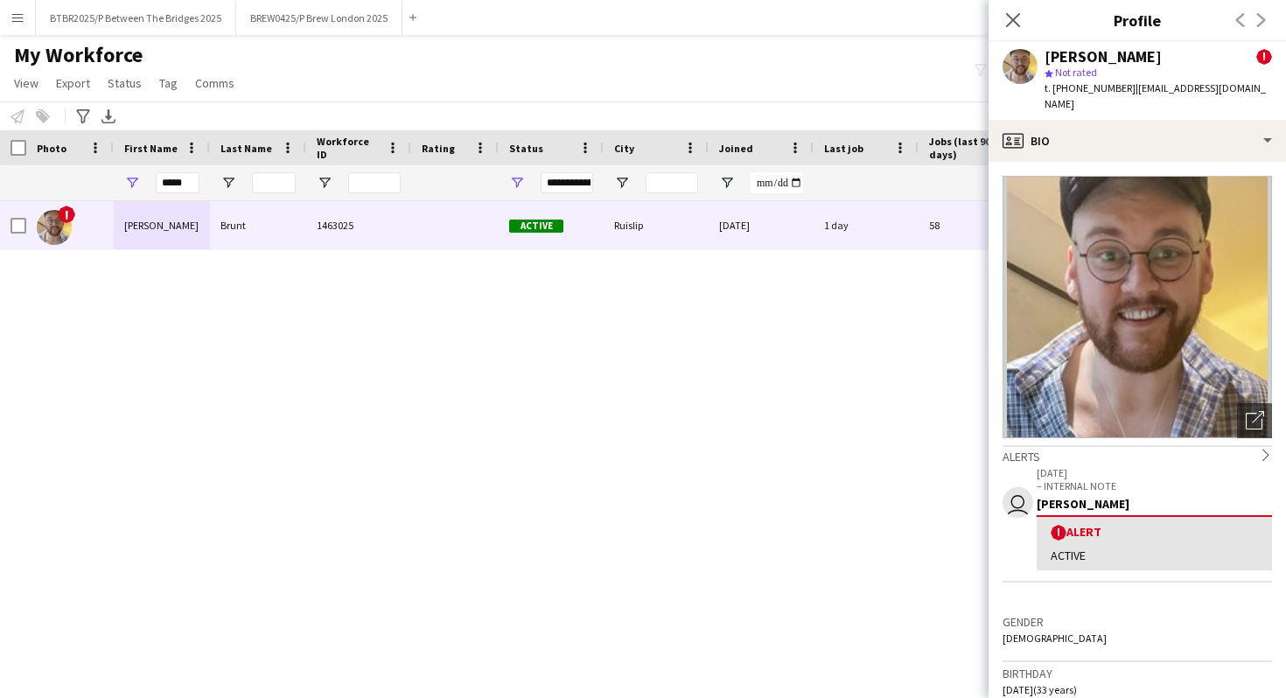  Describe the element at coordinates (214, 83) in the screenshot. I see `span: Comms` at that location.